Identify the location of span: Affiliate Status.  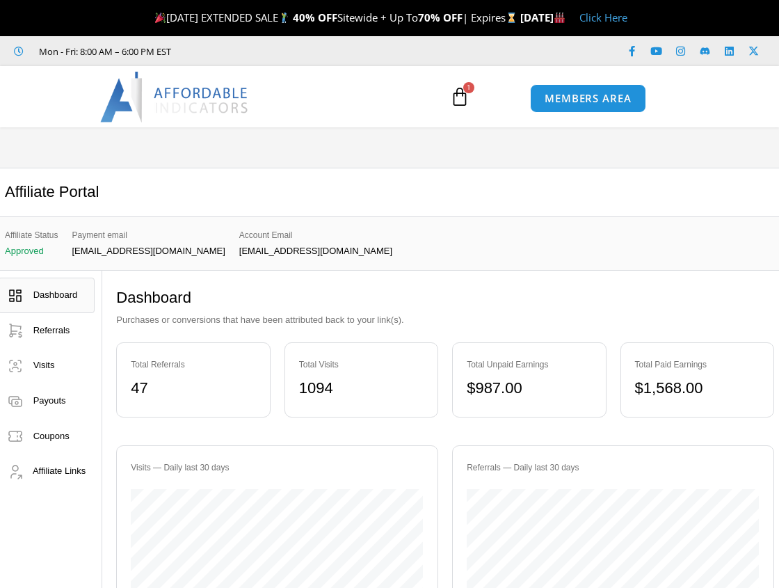
(31, 235).